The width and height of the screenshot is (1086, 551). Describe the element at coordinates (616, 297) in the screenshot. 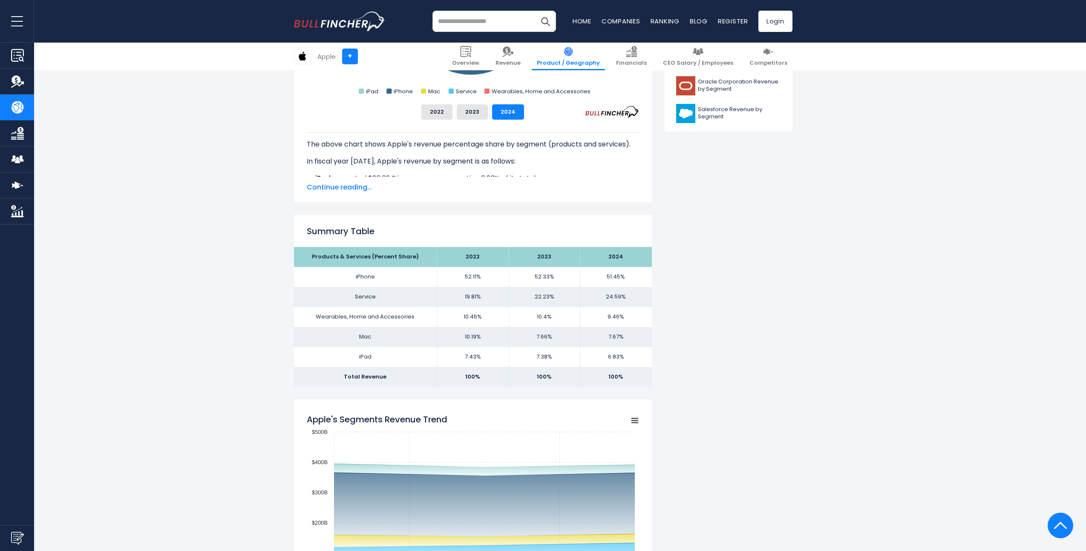

I see `td: 24.59%` at that location.